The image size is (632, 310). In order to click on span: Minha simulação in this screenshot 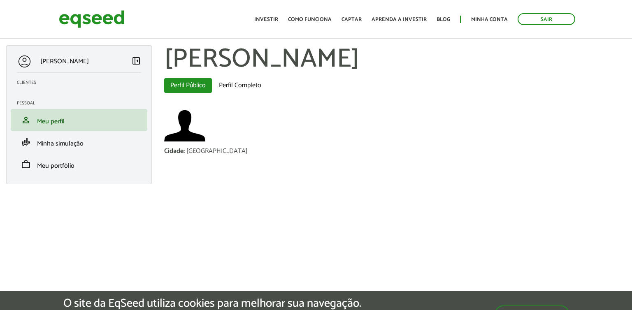, I will do `click(60, 144)`.